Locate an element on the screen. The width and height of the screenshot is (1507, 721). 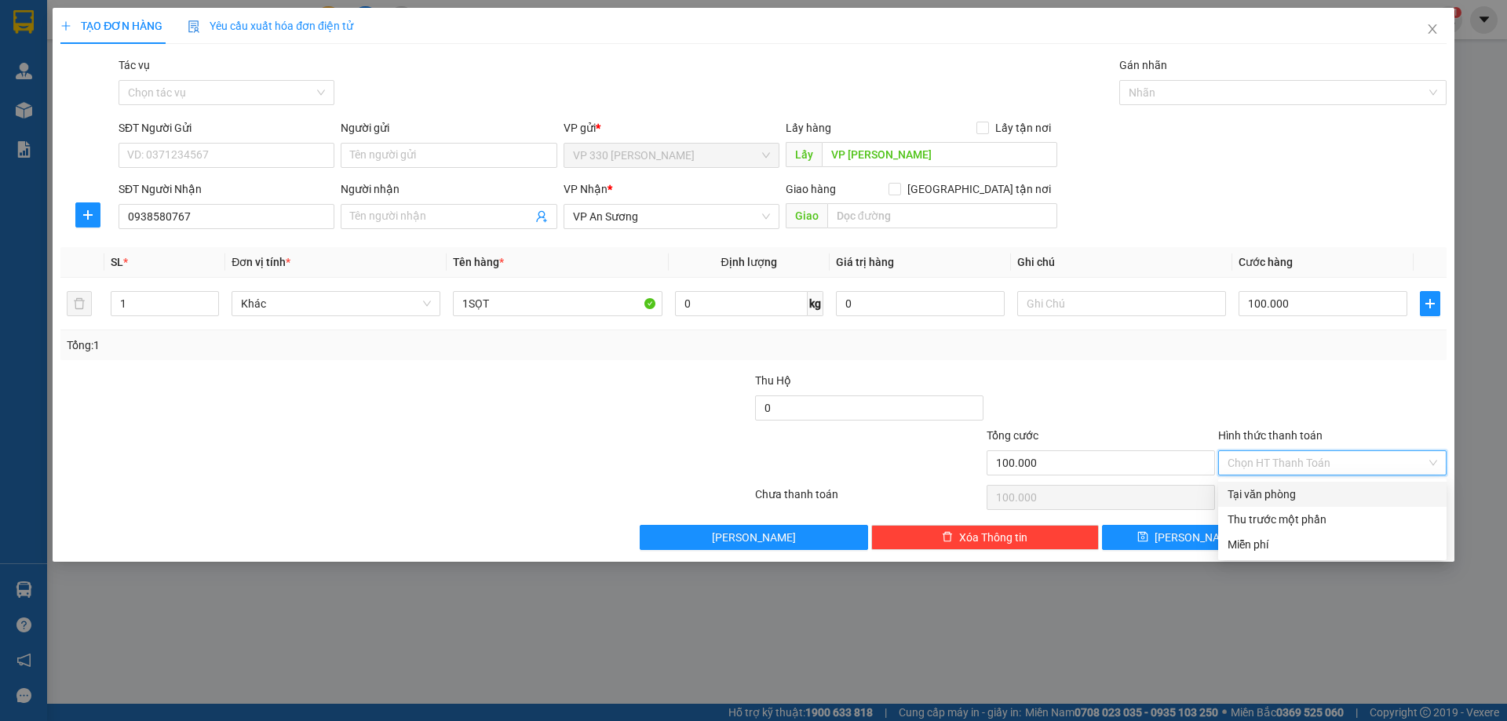
span: delete is located at coordinates (947, 538).